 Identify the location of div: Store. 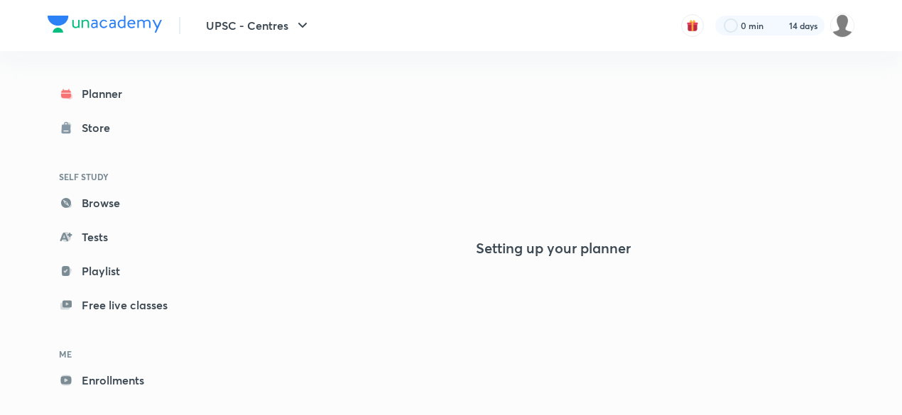
(100, 128).